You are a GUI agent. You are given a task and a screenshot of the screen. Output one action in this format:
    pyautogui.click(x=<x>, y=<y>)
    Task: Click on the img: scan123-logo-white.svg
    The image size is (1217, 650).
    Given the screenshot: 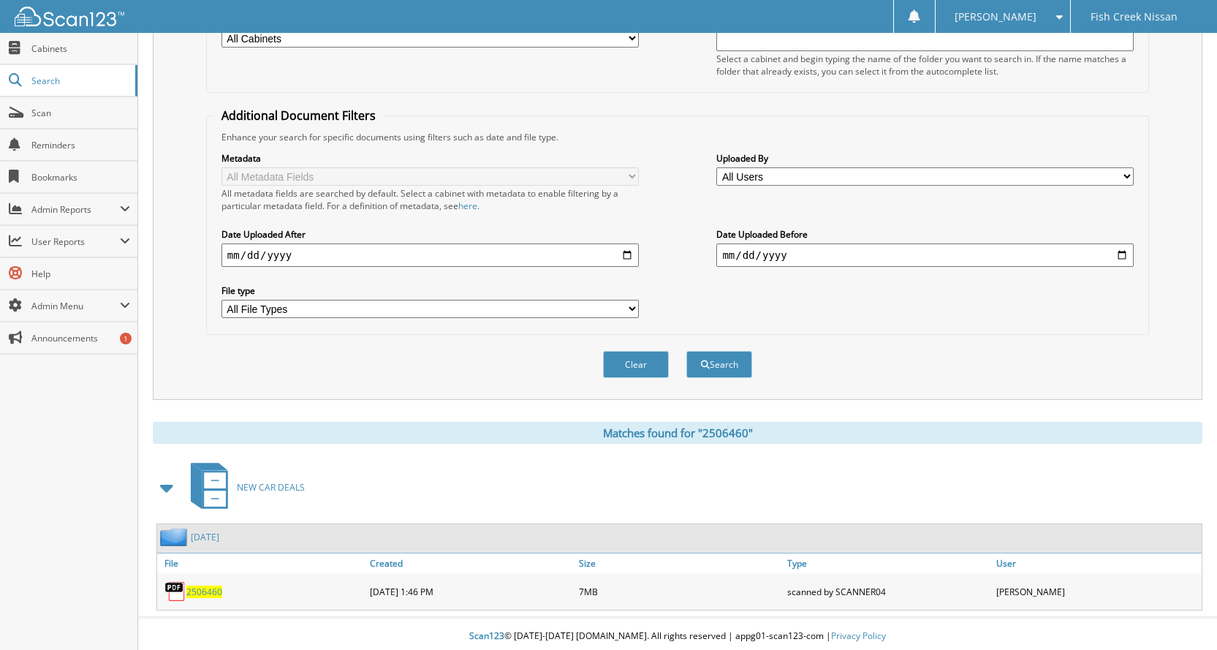 What is the action you would take?
    pyautogui.click(x=69, y=16)
    